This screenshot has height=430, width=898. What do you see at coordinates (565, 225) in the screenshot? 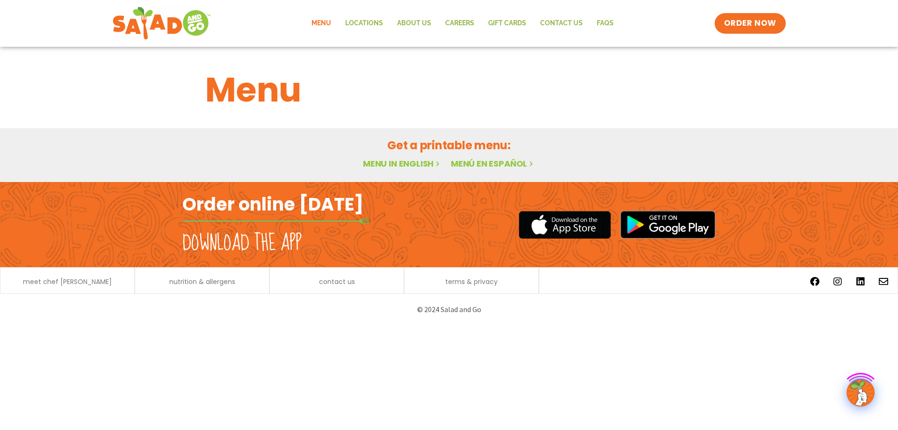
I see `img: appstore` at bounding box center [565, 225].